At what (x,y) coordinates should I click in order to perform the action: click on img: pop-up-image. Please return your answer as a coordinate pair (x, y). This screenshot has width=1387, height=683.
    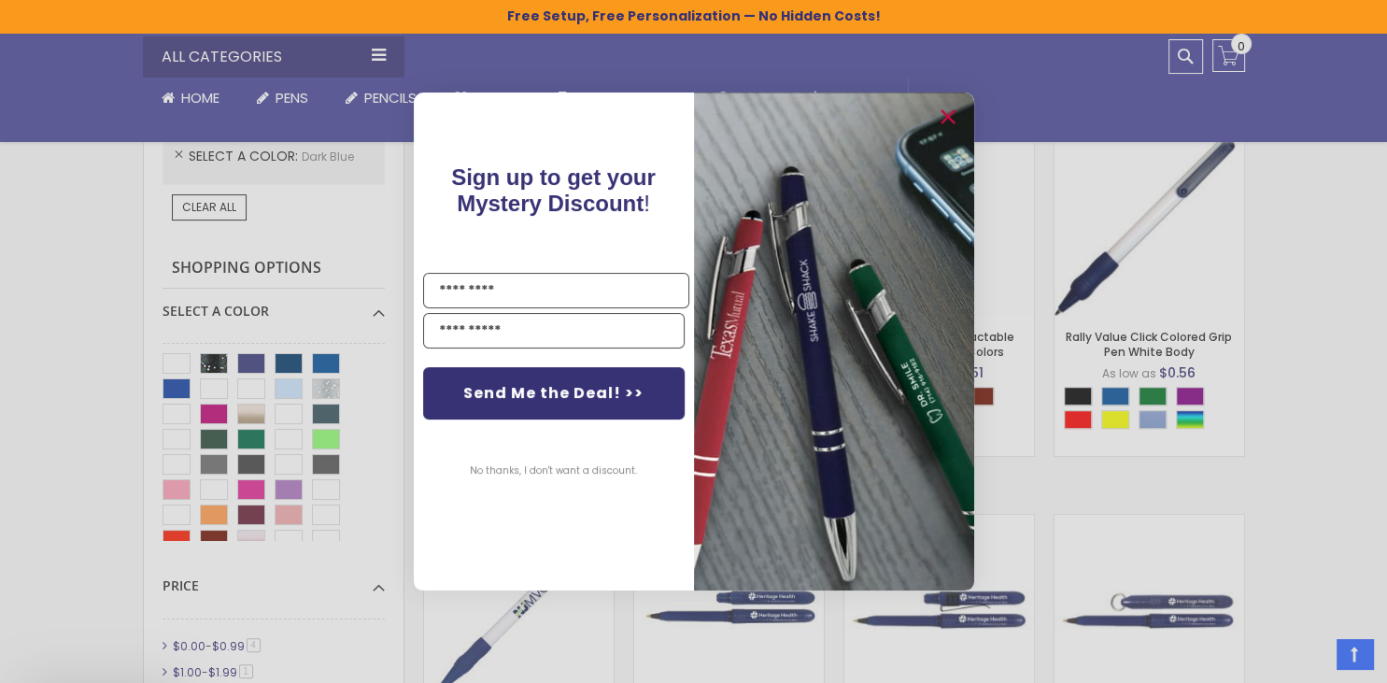
    Looking at the image, I should click on (834, 341).